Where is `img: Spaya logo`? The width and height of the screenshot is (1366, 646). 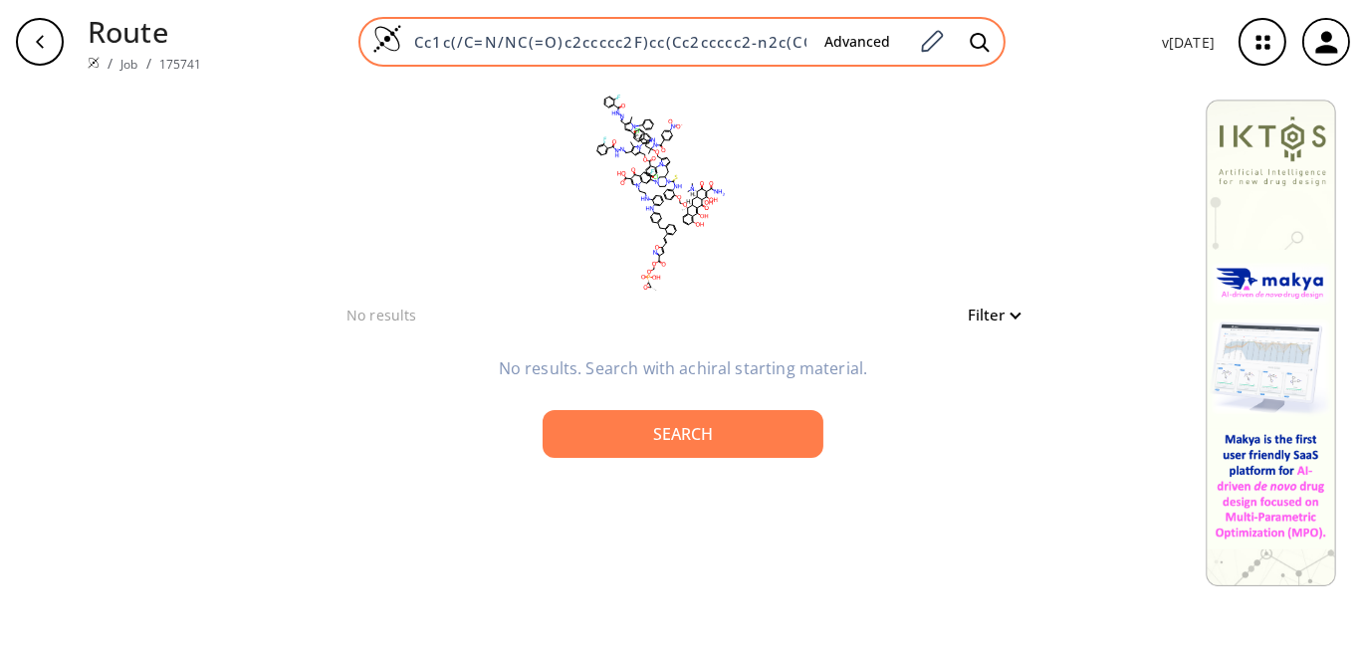 img: Spaya logo is located at coordinates (94, 63).